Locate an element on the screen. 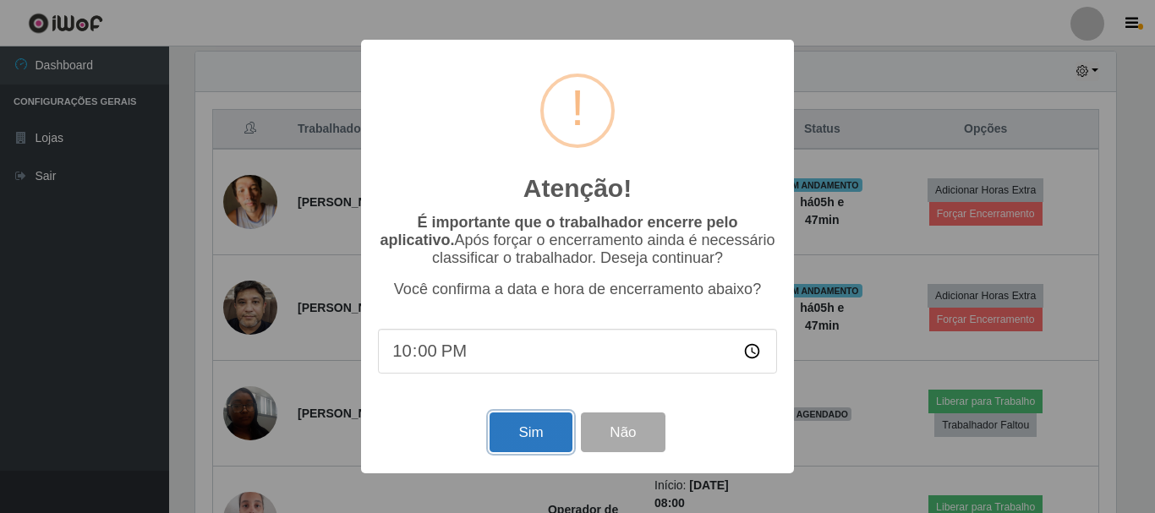 The width and height of the screenshot is (1155, 513). button: Não is located at coordinates (622, 432).